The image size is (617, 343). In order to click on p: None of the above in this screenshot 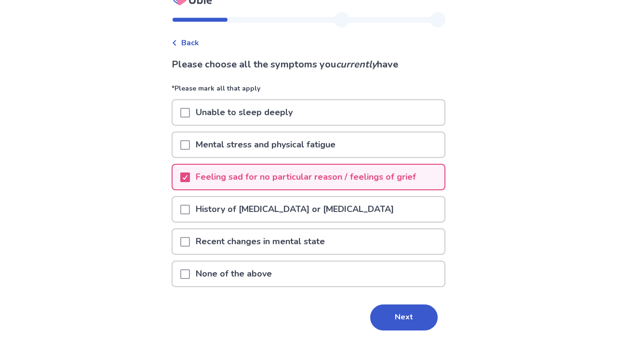, I will do `click(234, 274)`.